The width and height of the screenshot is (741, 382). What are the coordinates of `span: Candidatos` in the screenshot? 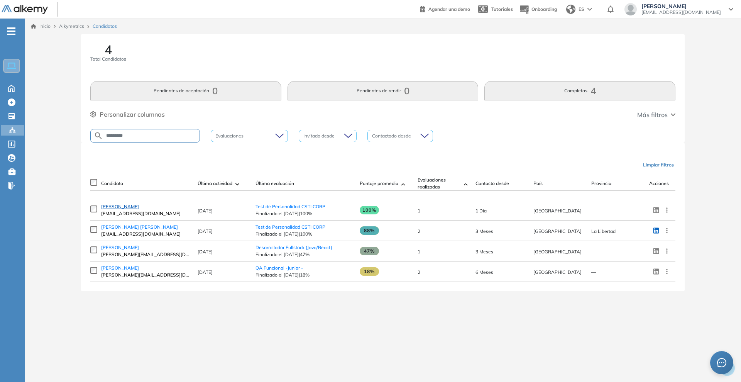 It's located at (105, 26).